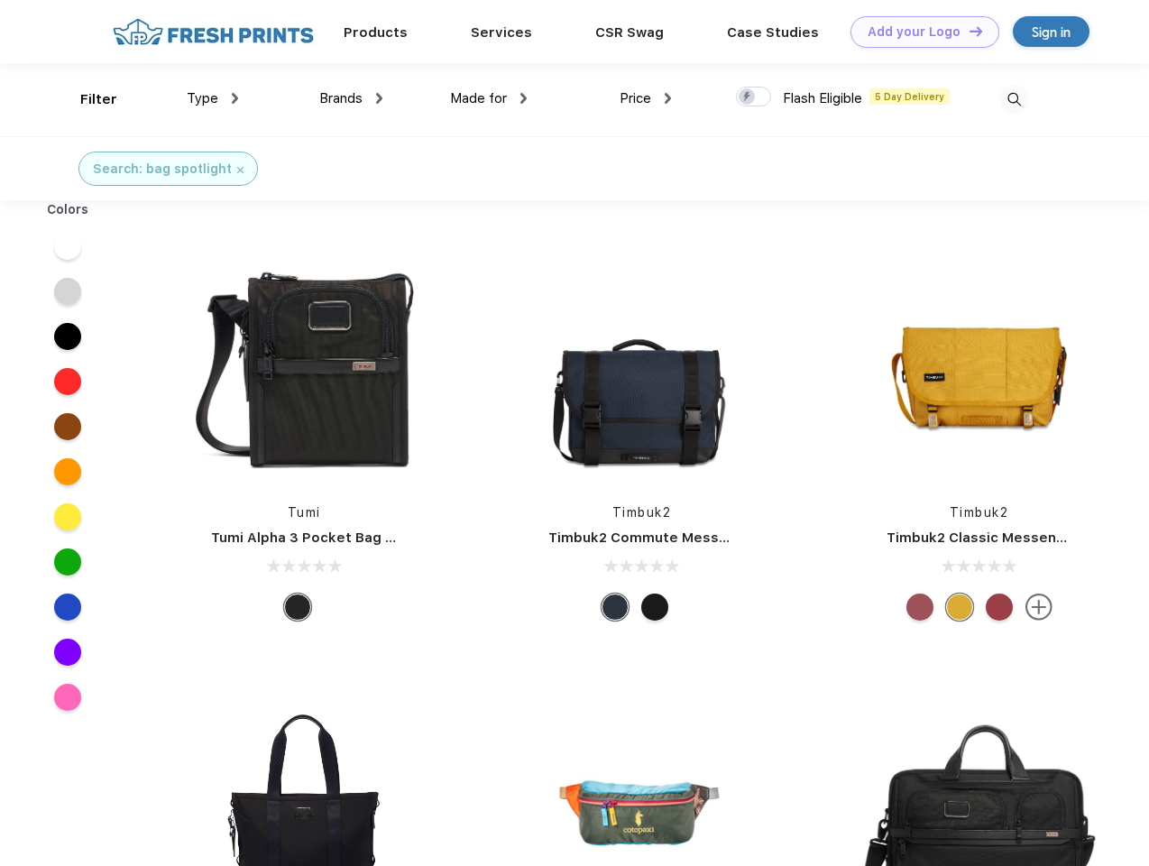  I want to click on span: Price, so click(635, 98).